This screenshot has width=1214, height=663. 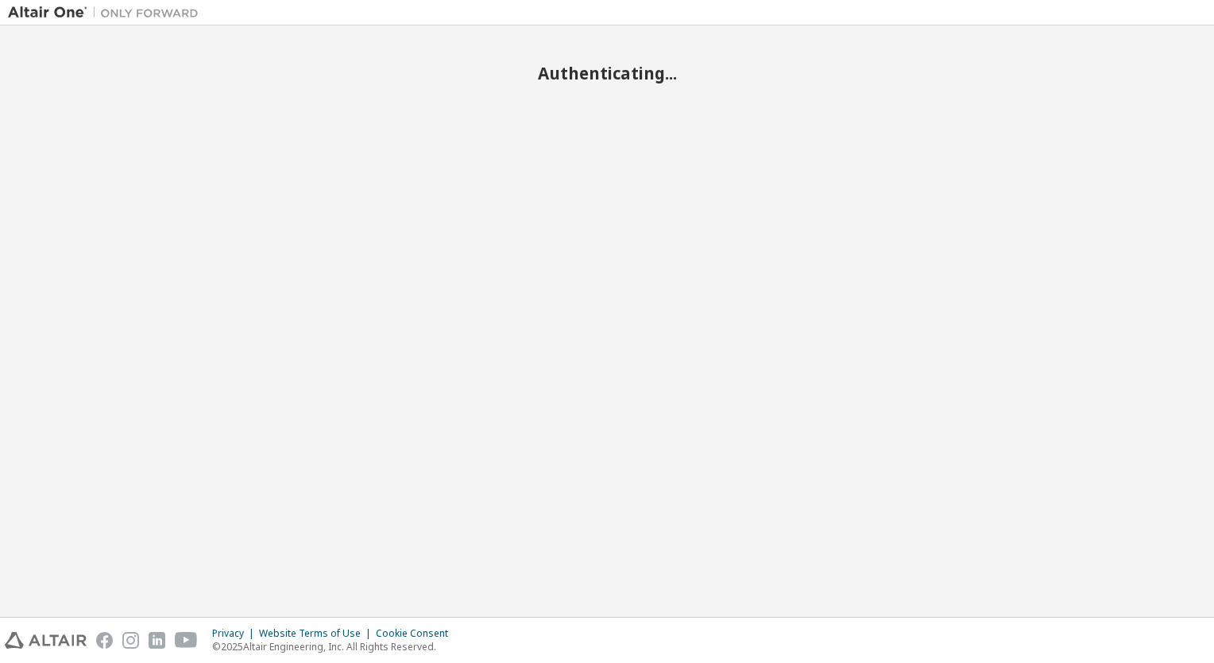 I want to click on img: instagram.svg, so click(x=130, y=640).